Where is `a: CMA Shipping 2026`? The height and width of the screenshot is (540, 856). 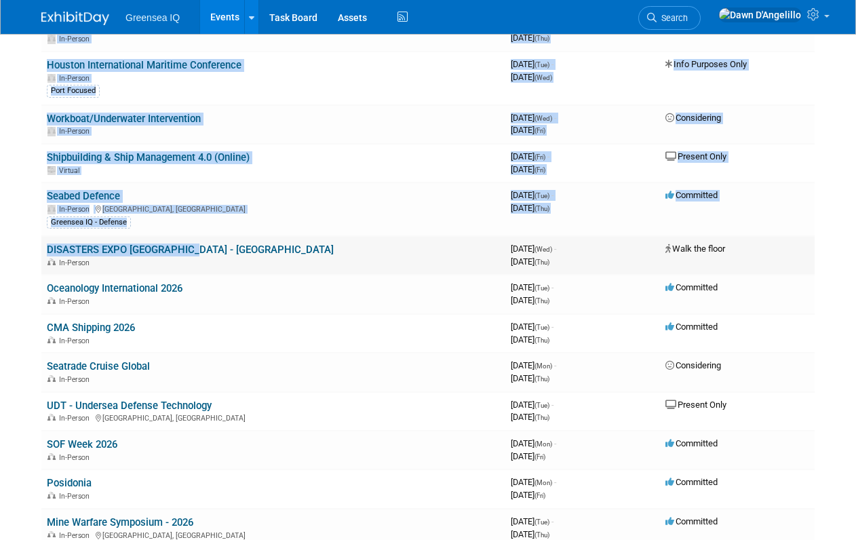 a: CMA Shipping 2026 is located at coordinates (91, 328).